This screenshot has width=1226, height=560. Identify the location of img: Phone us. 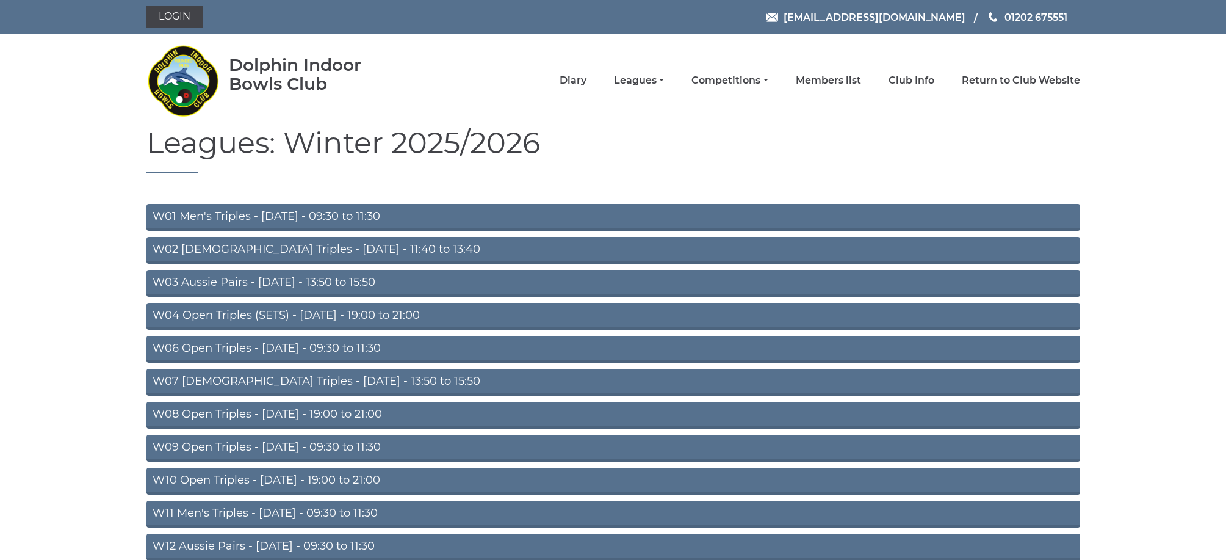
(993, 17).